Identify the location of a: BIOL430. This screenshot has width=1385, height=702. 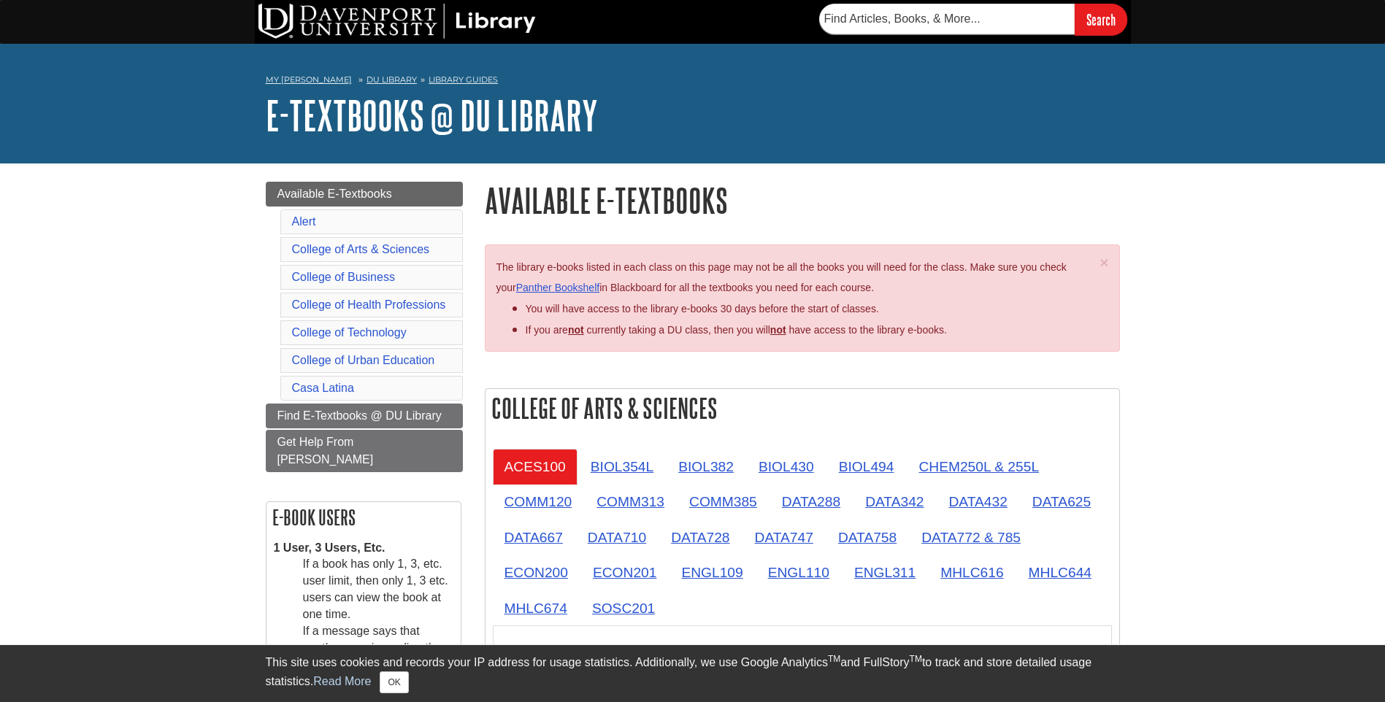
(786, 467).